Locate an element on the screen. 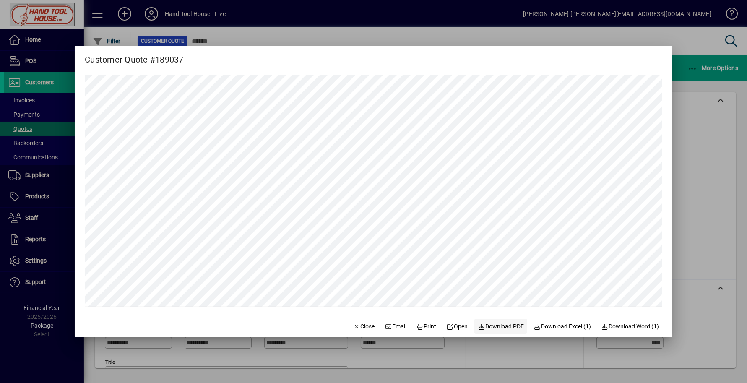 The width and height of the screenshot is (747, 383). span: Open is located at coordinates (457, 326).